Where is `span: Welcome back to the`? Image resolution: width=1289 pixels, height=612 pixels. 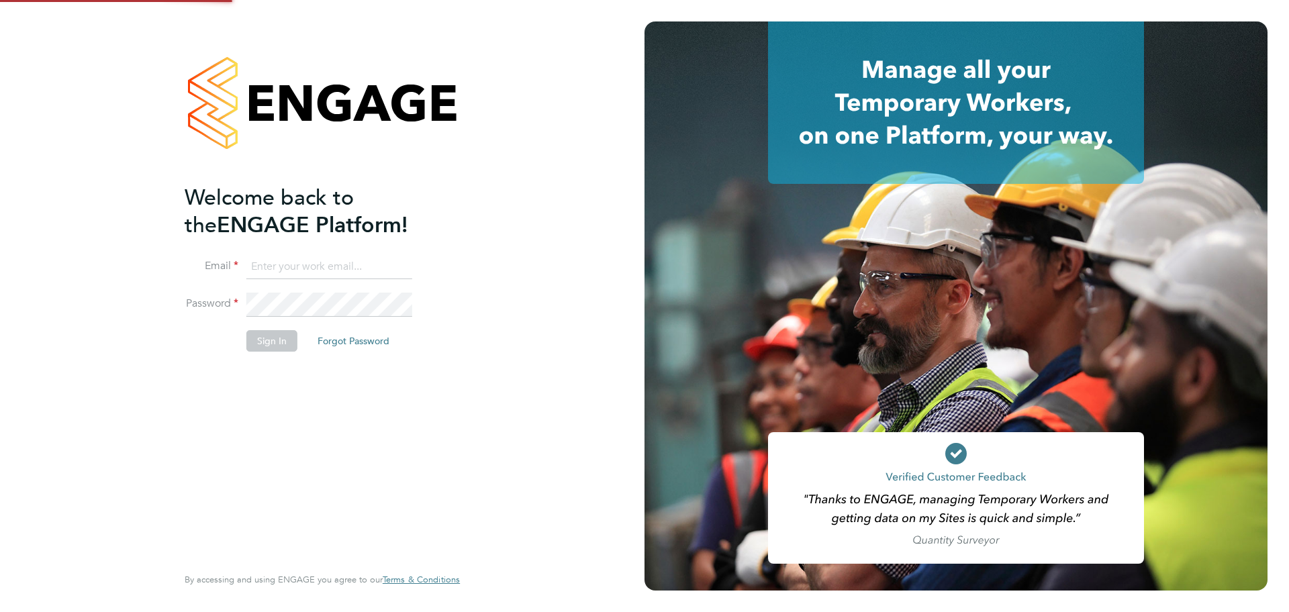 span: Welcome back to the is located at coordinates (269, 211).